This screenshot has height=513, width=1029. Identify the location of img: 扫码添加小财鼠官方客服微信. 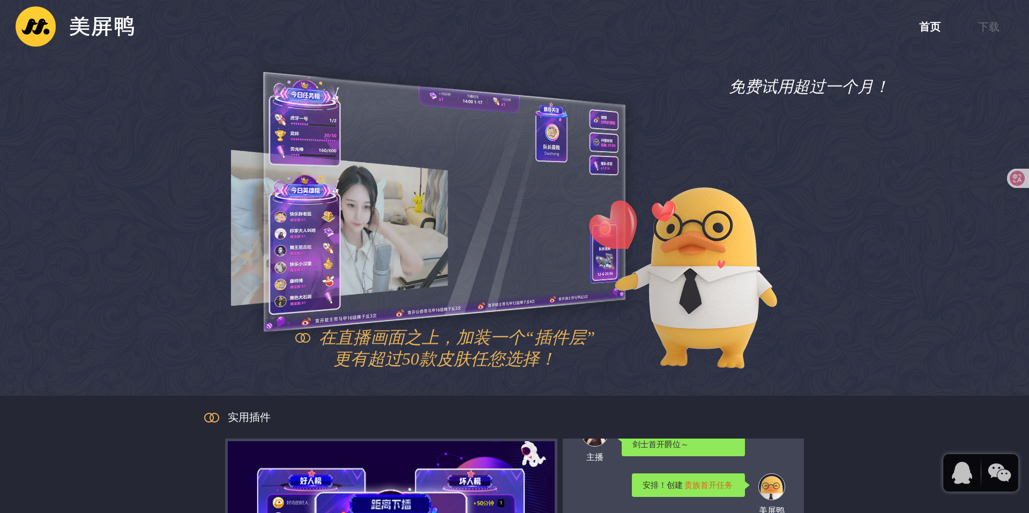
(999, 473).